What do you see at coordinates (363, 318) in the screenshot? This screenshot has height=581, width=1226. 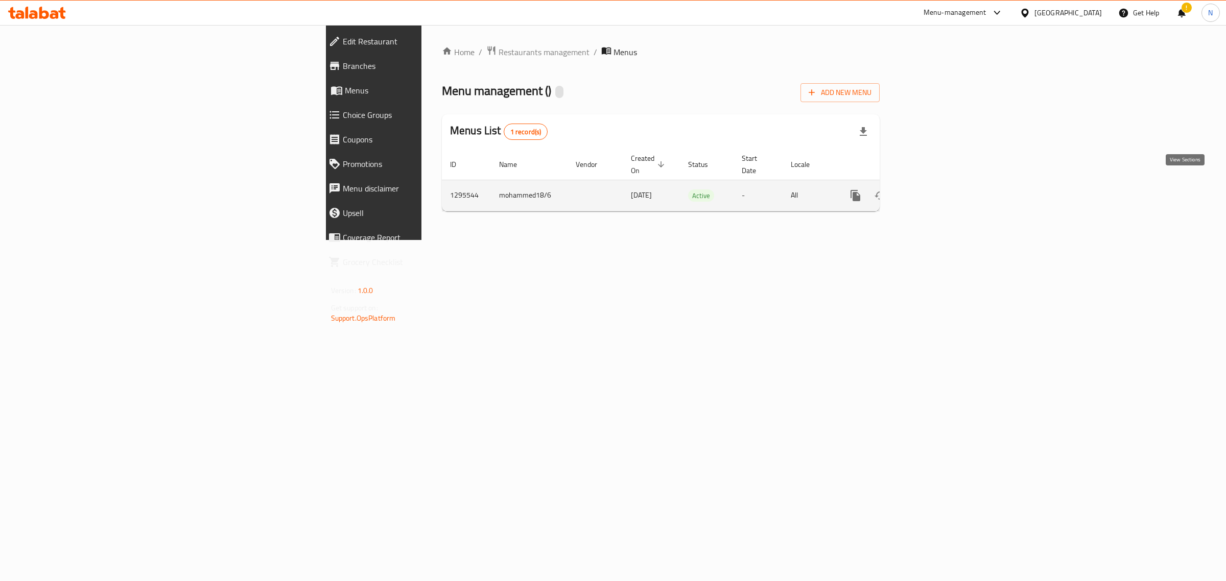 I see `a: Support.OpsPlatform` at bounding box center [363, 318].